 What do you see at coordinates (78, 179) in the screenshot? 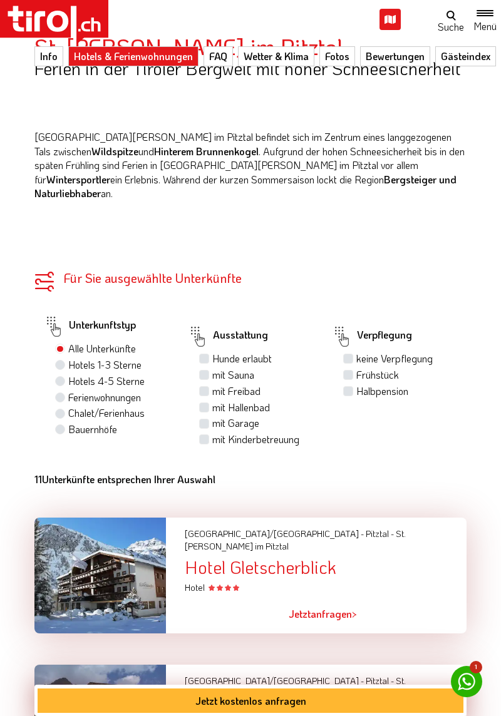
I see `strong: Wintersportler` at bounding box center [78, 179].